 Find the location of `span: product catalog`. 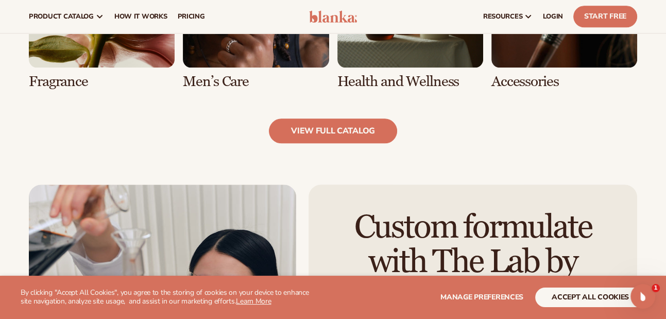

span: product catalog is located at coordinates (61, 16).